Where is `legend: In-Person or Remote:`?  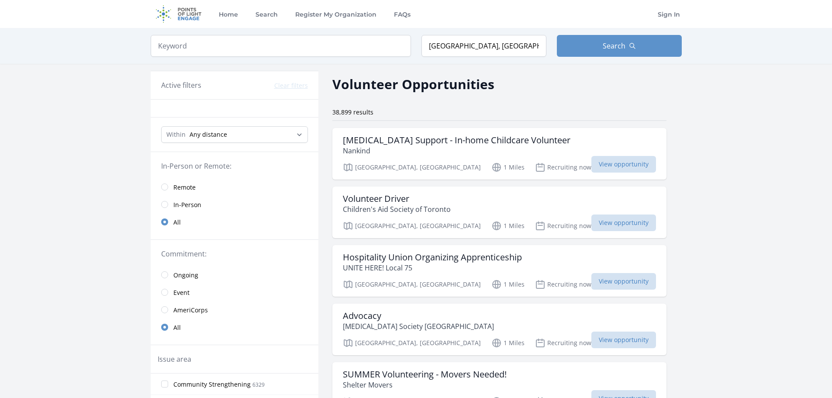 legend: In-Person or Remote: is located at coordinates (234, 166).